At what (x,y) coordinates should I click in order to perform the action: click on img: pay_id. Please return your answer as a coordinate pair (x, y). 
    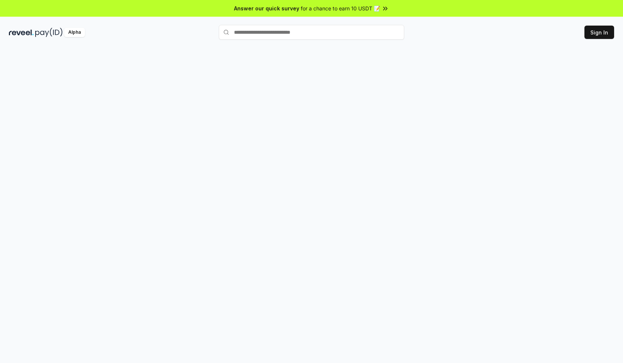
    Looking at the image, I should click on (49, 32).